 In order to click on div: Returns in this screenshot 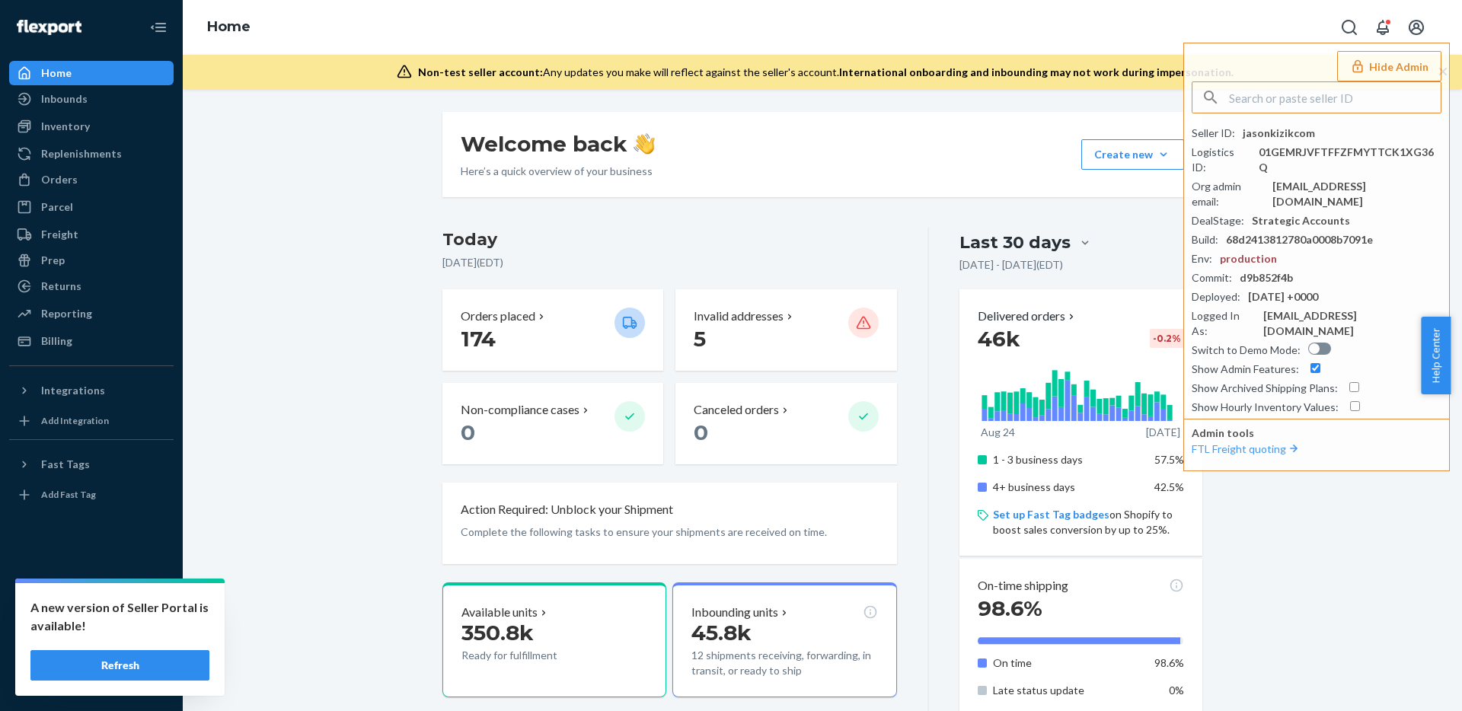, I will do `click(61, 286)`.